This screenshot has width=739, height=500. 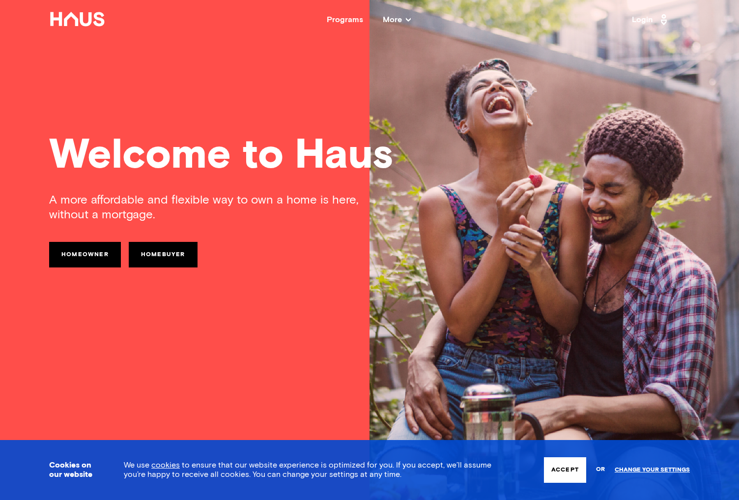 What do you see at coordinates (601, 469) in the screenshot?
I see `span: or` at bounding box center [601, 469].